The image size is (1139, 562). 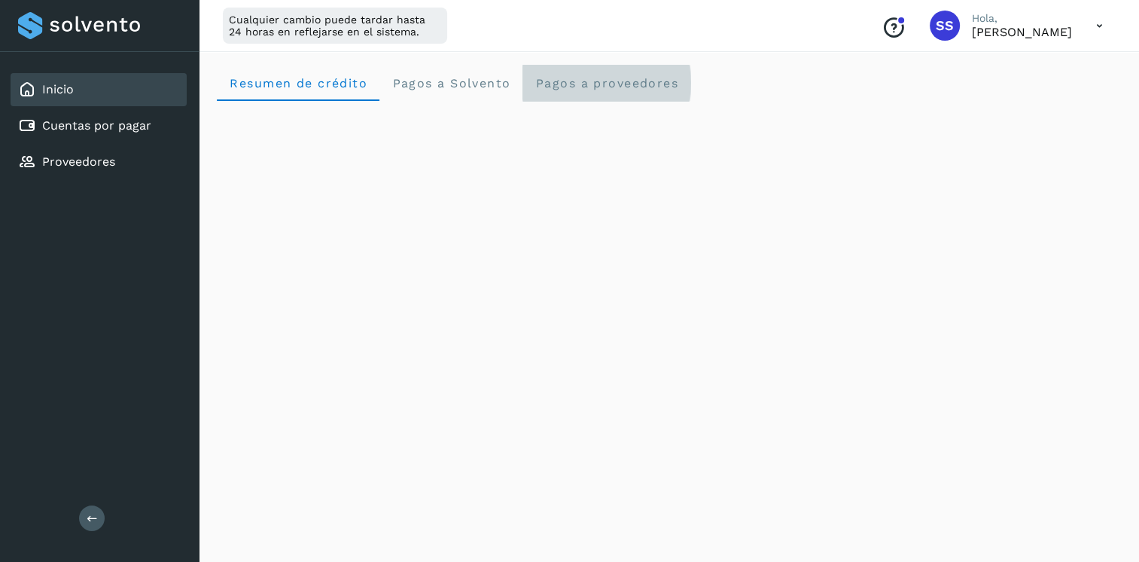 I want to click on p: Sagrario Silva, so click(x=1022, y=32).